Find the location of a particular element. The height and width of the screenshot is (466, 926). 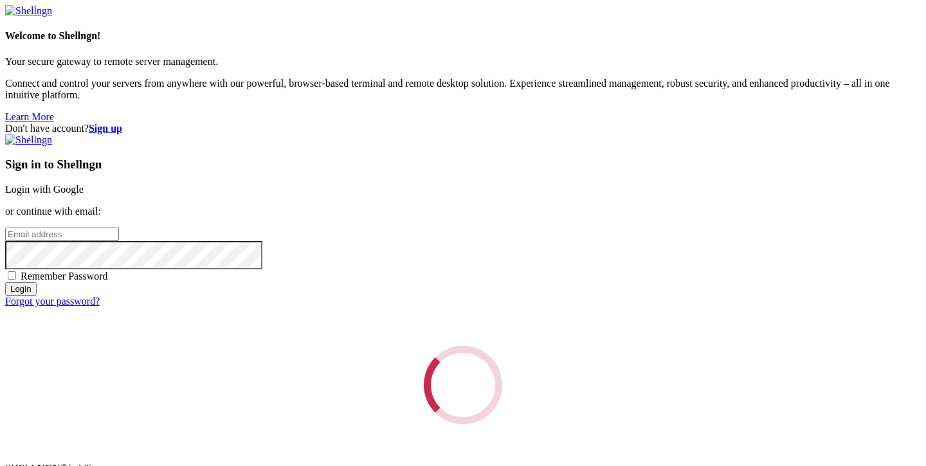

strong: Sign up is located at coordinates (105, 128).